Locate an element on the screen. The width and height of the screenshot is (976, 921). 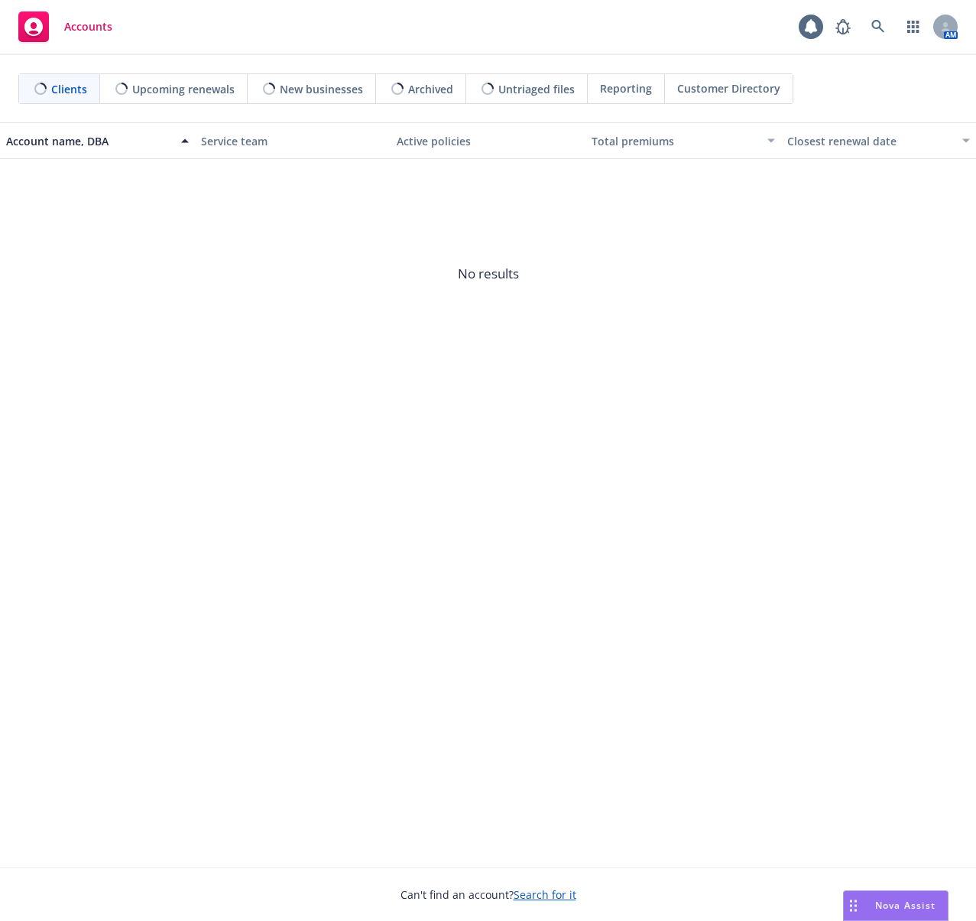
span: Customer Directory is located at coordinates (729, 88).